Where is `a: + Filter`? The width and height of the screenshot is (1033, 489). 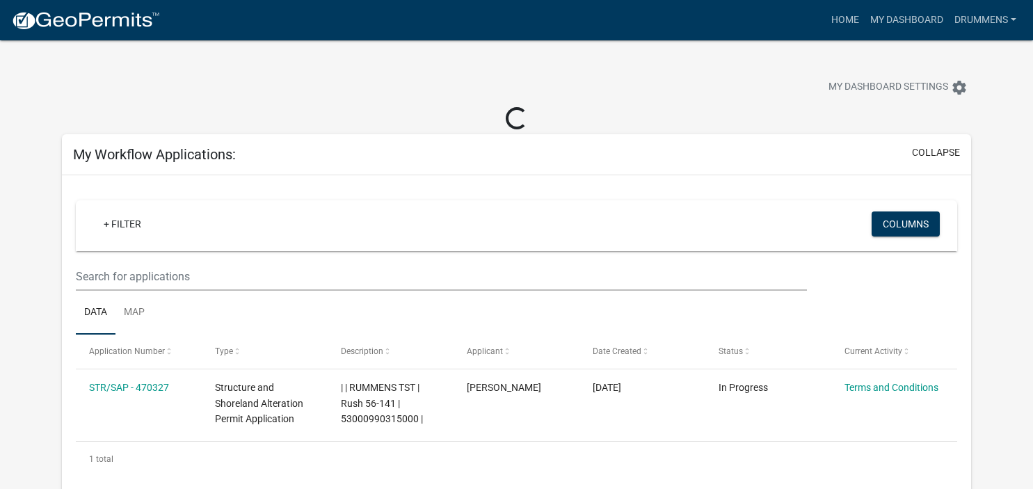
a: + Filter is located at coordinates (122, 224).